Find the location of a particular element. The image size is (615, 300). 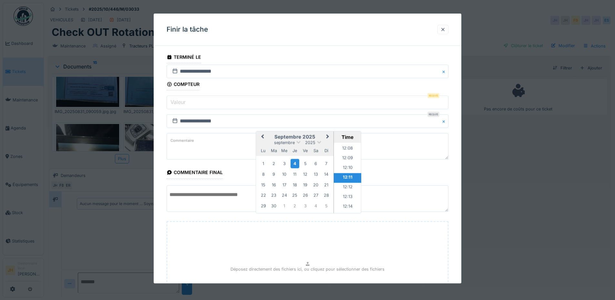

div: Choose mercredi 10 septembre 2025 is located at coordinates (284, 174).